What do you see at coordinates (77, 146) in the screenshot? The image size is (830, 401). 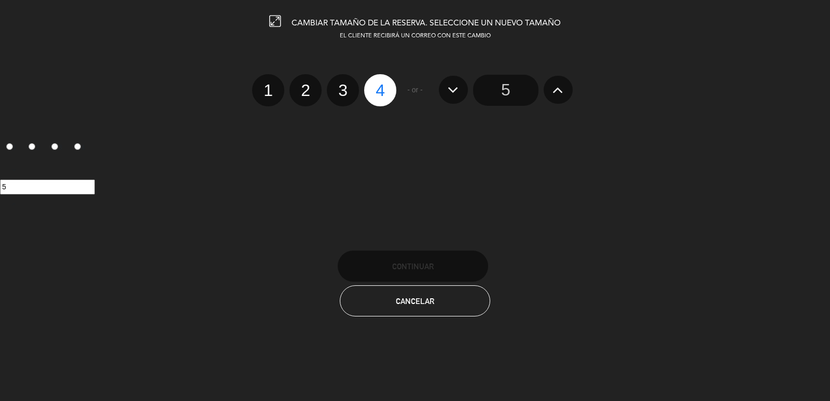 I see `input: 4` at bounding box center [77, 146].